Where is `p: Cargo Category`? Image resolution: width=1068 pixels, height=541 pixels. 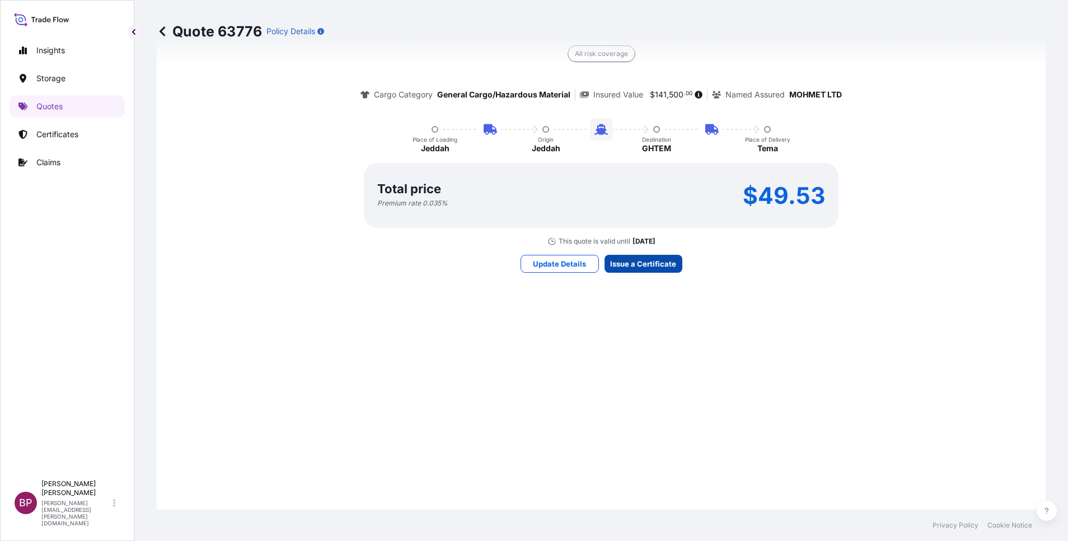
p: Cargo Category is located at coordinates (403, 95).